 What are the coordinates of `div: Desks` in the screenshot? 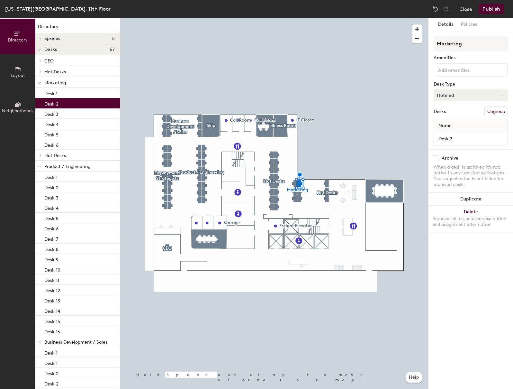 It's located at (440, 112).